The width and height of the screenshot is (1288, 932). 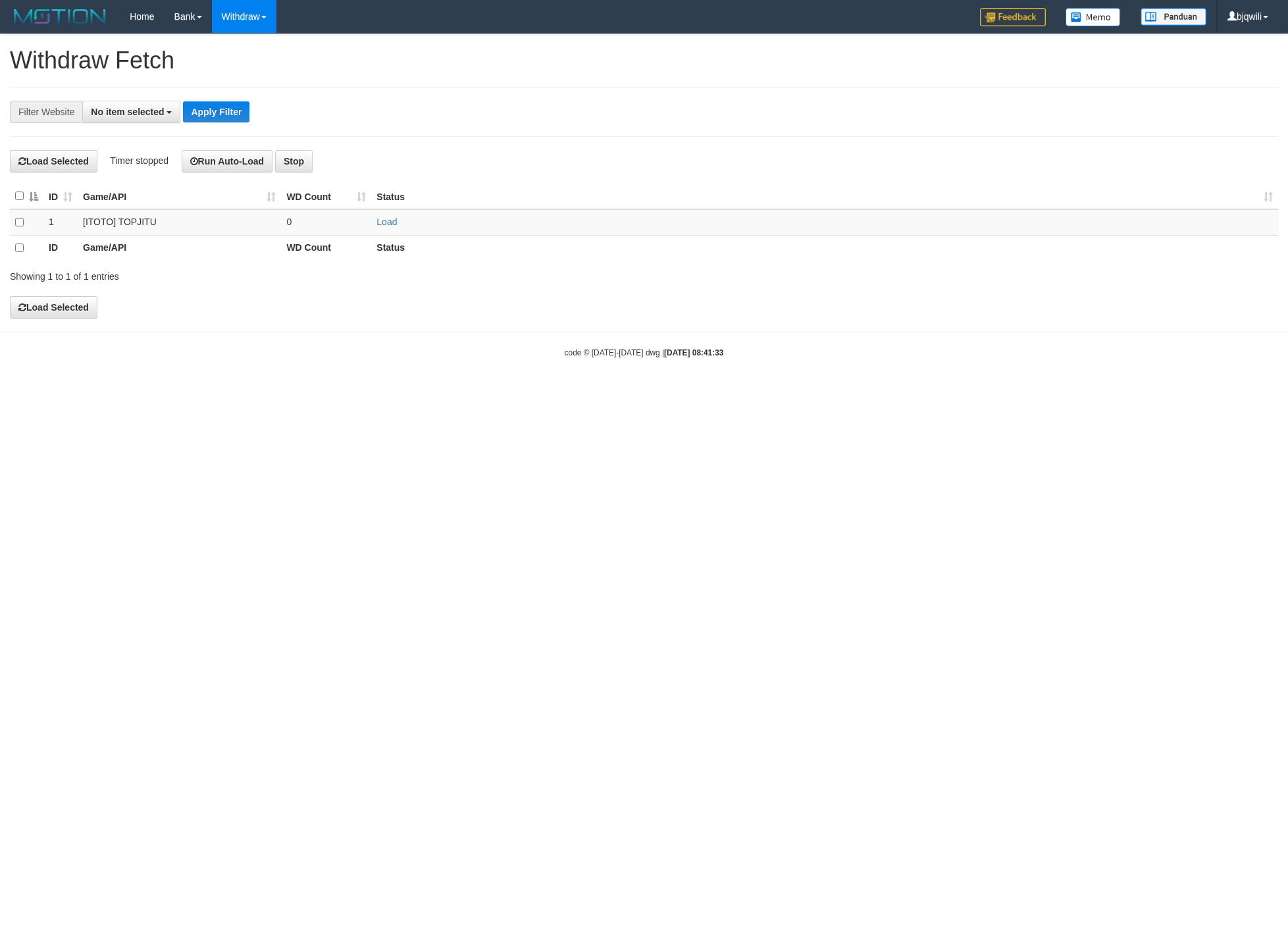 What do you see at coordinates (60, 16) in the screenshot?
I see `img: MOTION_logo.png` at bounding box center [60, 16].